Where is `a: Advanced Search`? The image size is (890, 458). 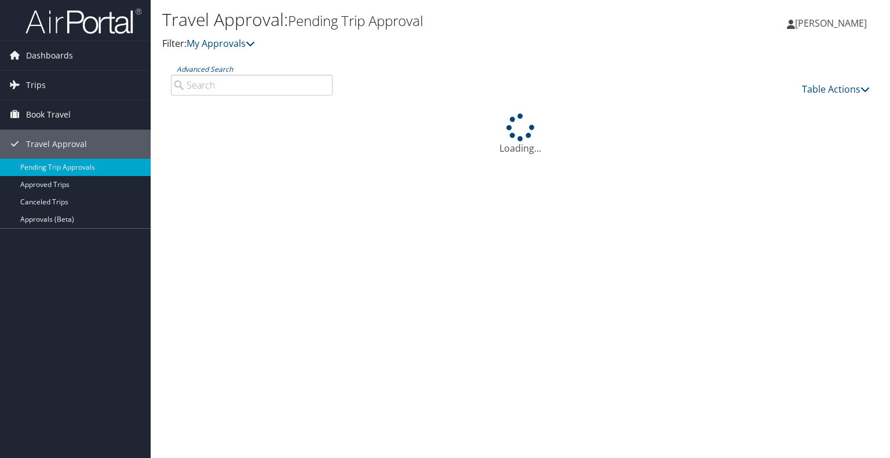
a: Advanced Search is located at coordinates (204, 69).